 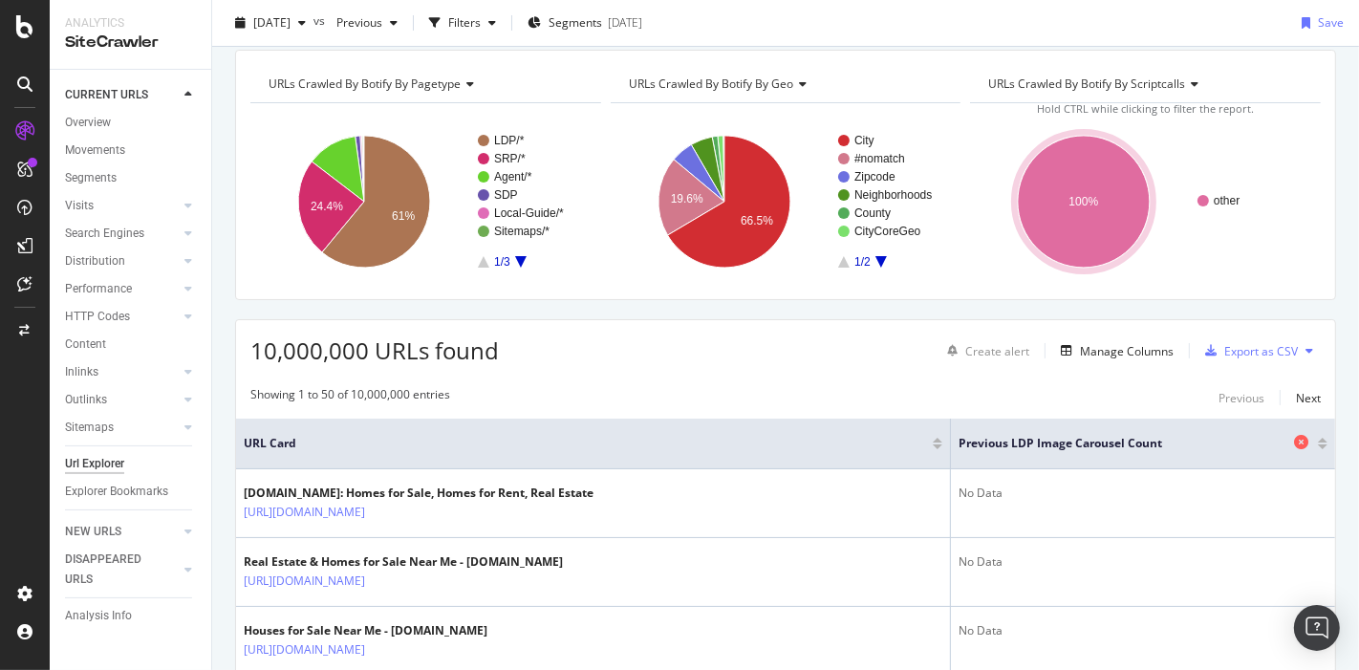 I want to click on h4: URLs Crawled By Botify By scriptcalls, so click(x=1144, y=84).